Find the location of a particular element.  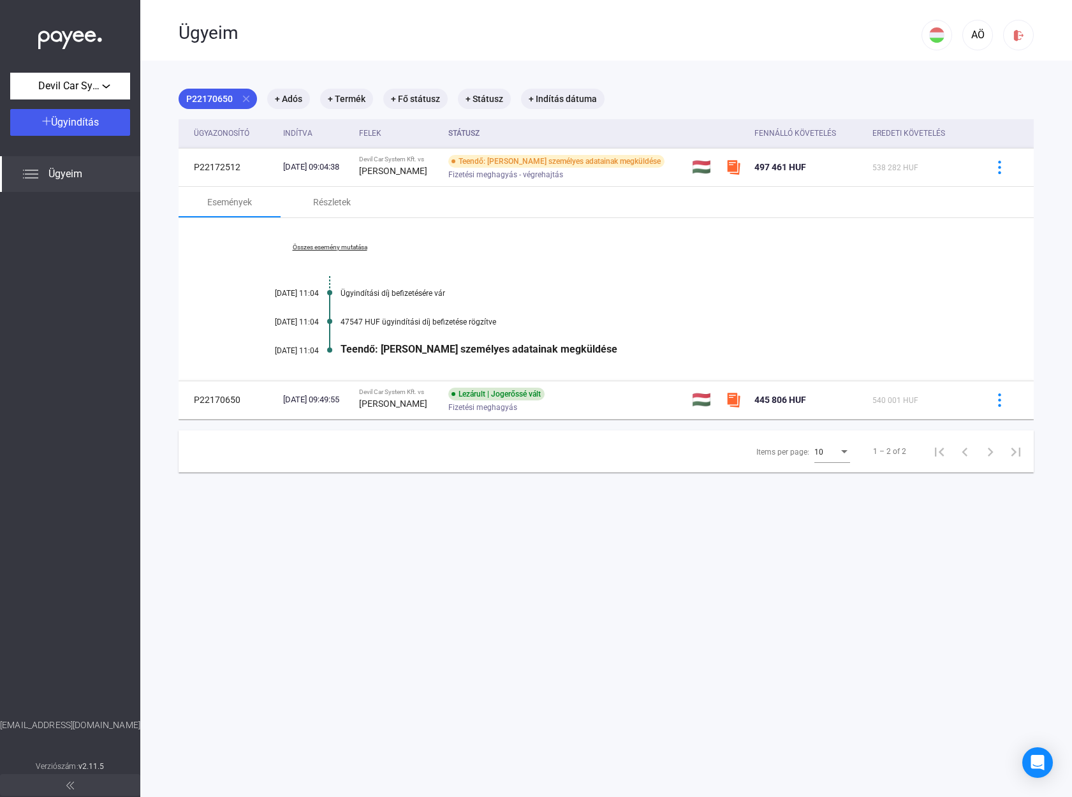

mat-select: Items per page: is located at coordinates (832, 452).